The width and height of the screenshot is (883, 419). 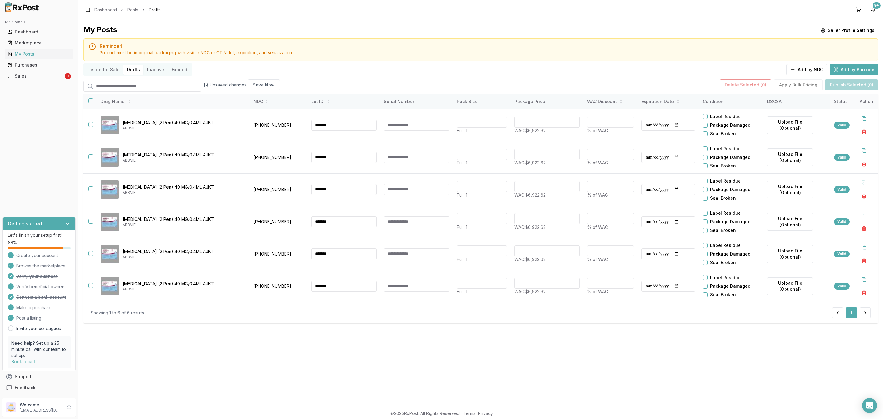 What do you see at coordinates (39, 43) in the screenshot?
I see `button: Marketplace` at bounding box center [39, 43].